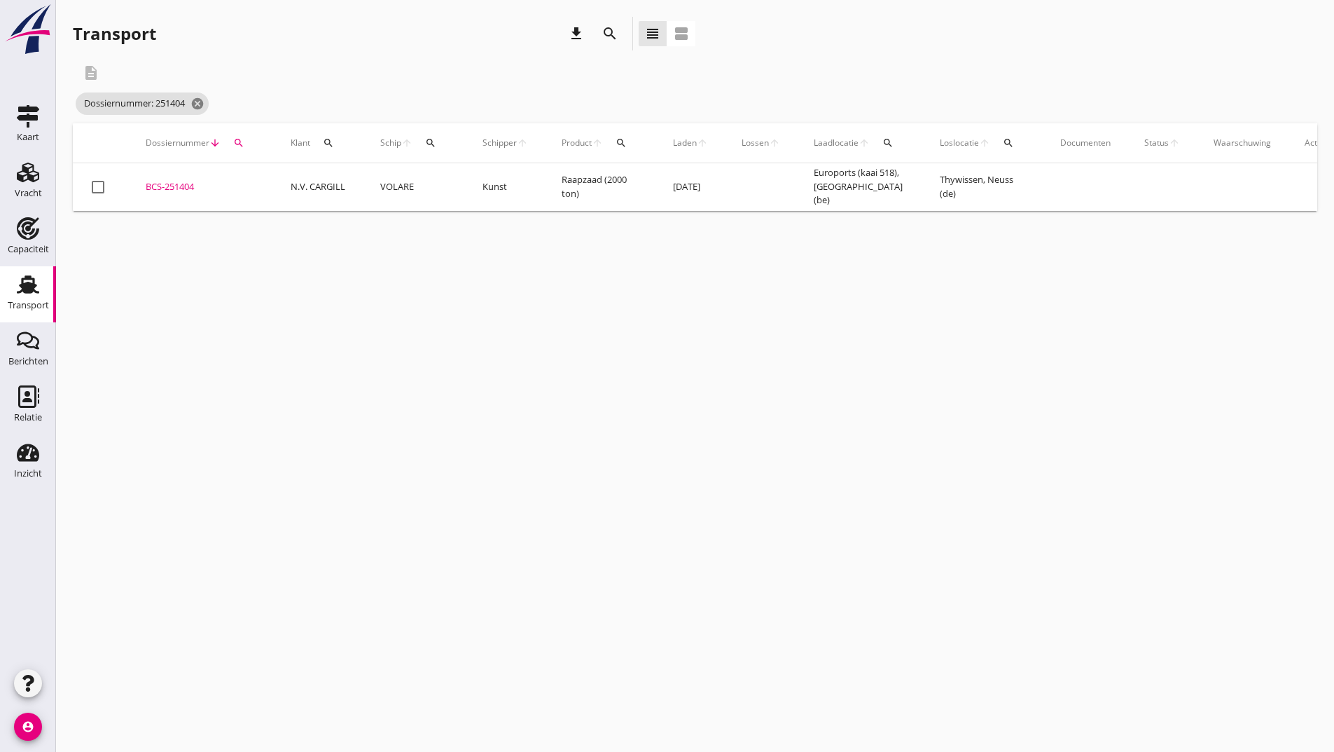 The width and height of the screenshot is (1334, 752). Describe the element at coordinates (983, 187) in the screenshot. I see `td: Thywissen, Neuss (de)` at that location.